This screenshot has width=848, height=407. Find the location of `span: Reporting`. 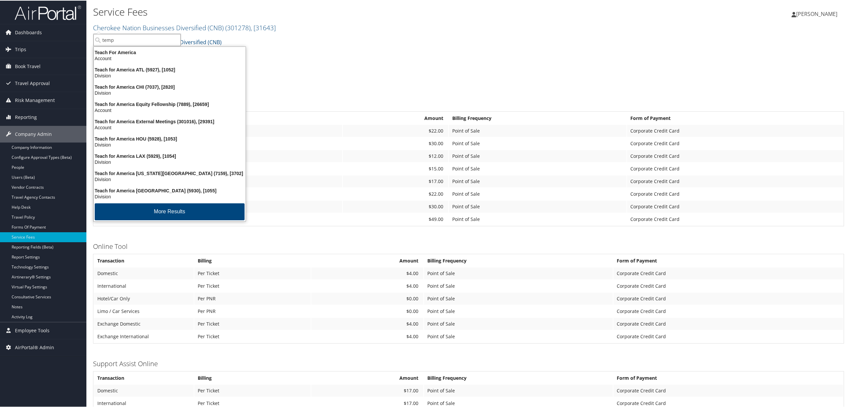

span: Reporting is located at coordinates (26, 117).